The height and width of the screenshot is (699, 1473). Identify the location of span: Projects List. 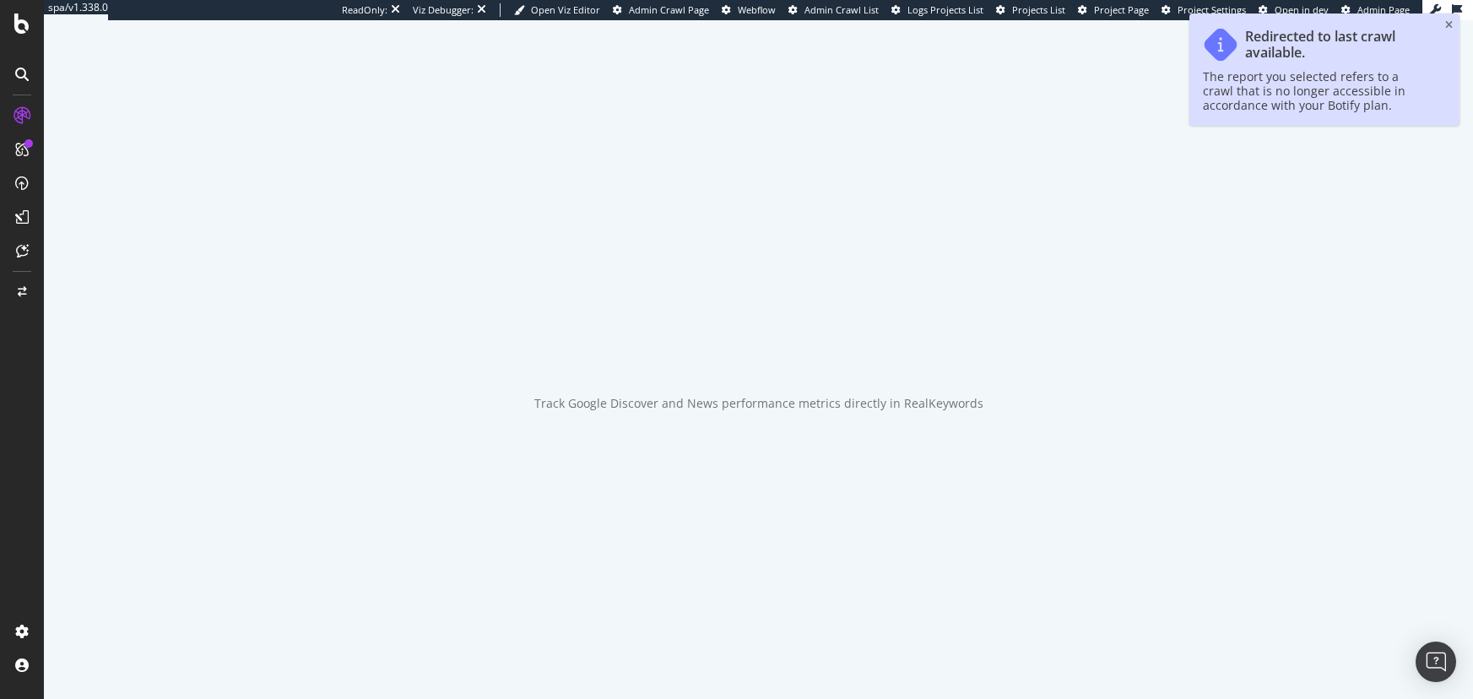
(1038, 9).